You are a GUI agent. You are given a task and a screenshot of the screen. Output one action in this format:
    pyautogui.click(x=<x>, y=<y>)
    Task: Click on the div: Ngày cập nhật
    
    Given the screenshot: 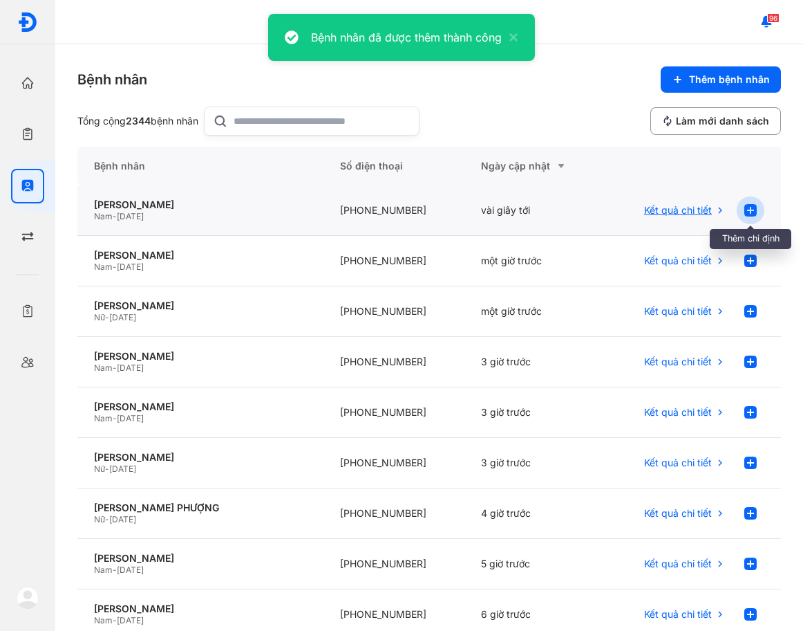 What is the action you would take?
    pyautogui.click(x=535, y=166)
    